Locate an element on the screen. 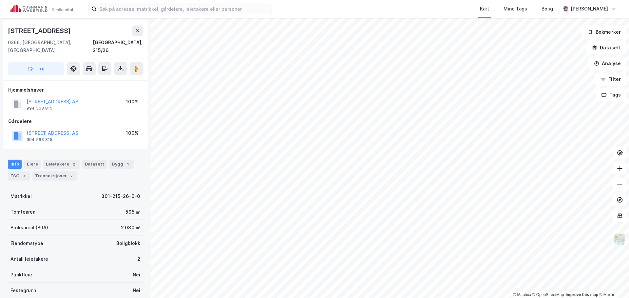 This screenshot has width=629, height=298. div: Kart is located at coordinates (484, 9).